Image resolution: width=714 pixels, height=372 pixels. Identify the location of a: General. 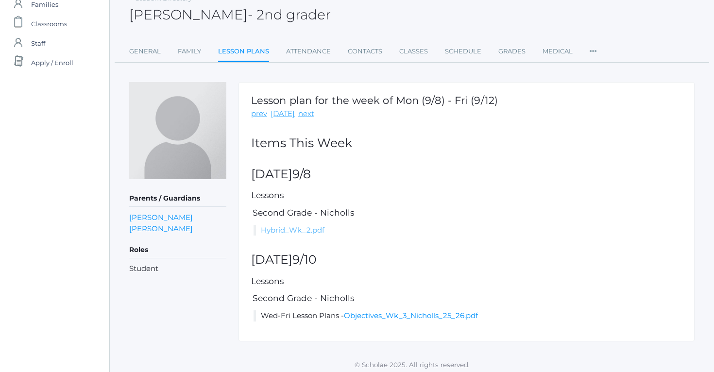
(145, 51).